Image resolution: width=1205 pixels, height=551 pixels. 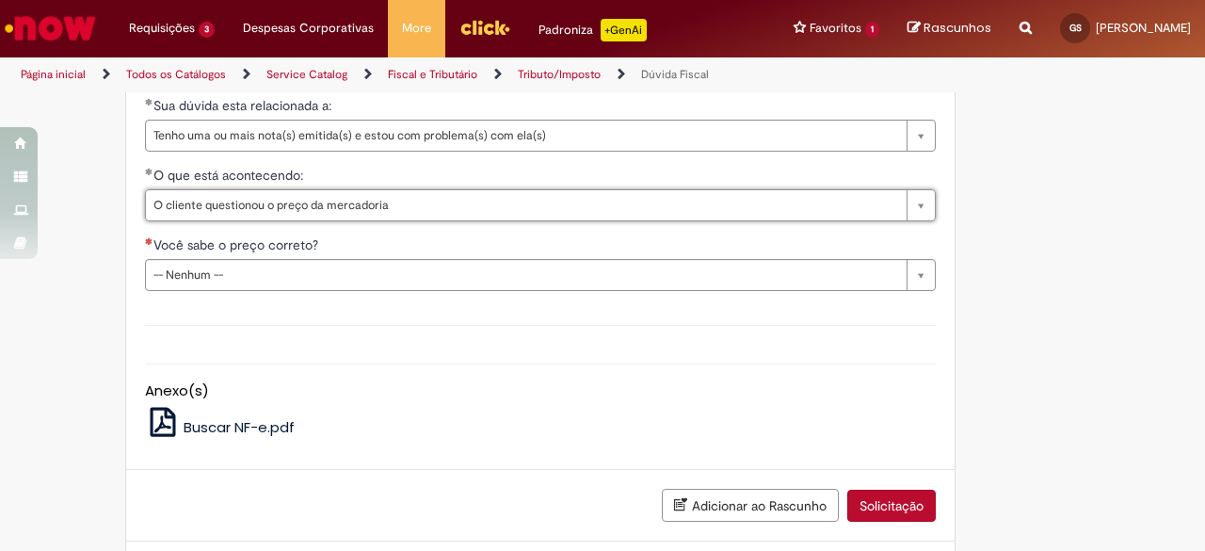 What do you see at coordinates (239, 426) in the screenshot?
I see `span: Buscar NF-e.pdf` at bounding box center [239, 426].